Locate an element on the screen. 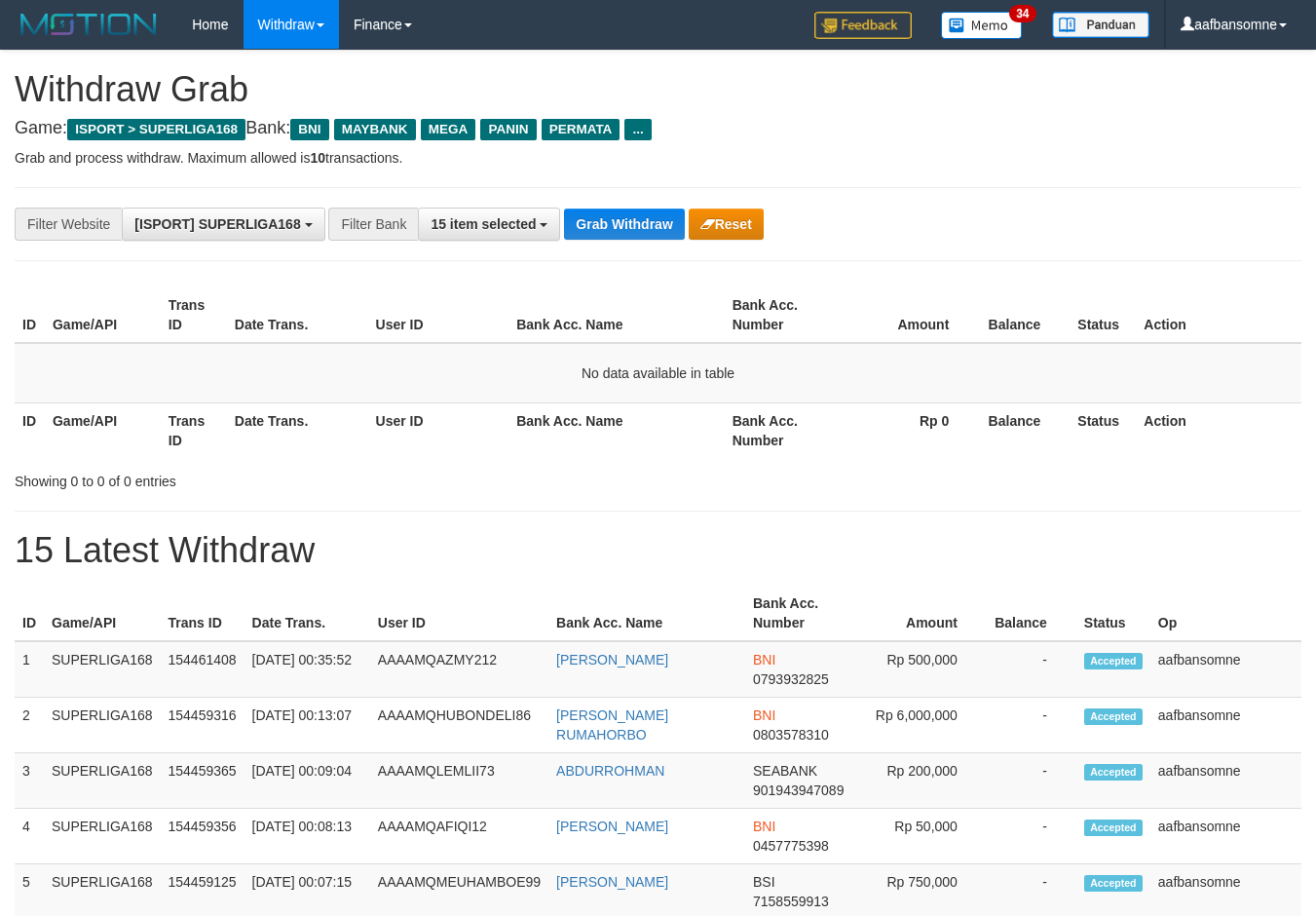 The image size is (1316, 916). button: Reset is located at coordinates (726, 224).